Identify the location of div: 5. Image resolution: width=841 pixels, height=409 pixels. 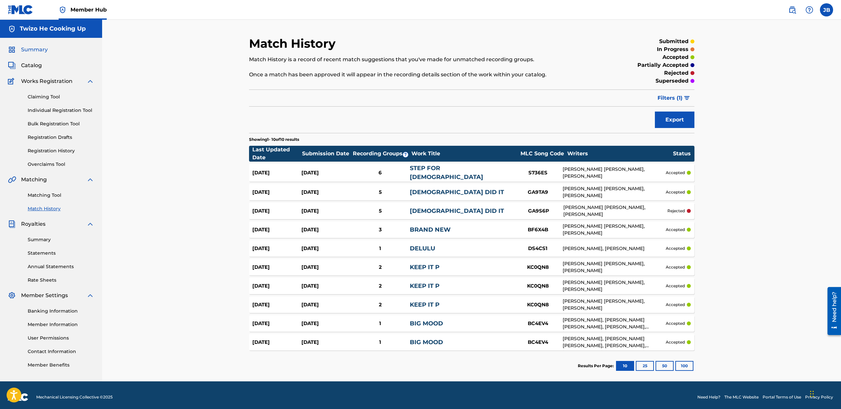
(380, 192).